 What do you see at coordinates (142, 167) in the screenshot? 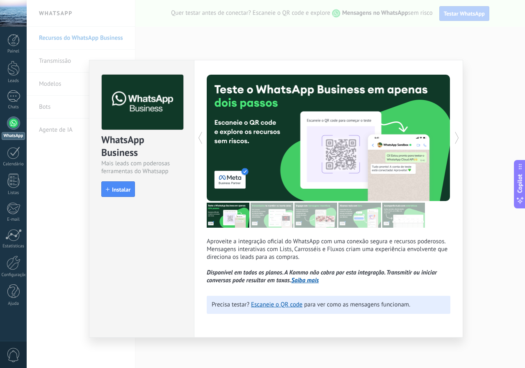
I see `div: Mais leads com poderosas ferramentas do Whatsapp` at bounding box center [142, 167].